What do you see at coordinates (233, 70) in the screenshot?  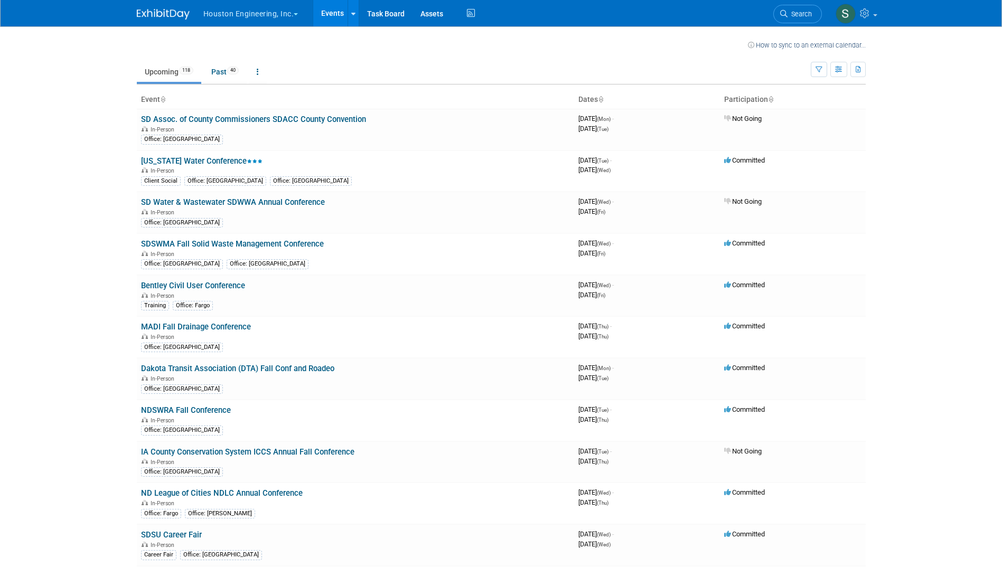 I see `span: 40` at bounding box center [233, 70].